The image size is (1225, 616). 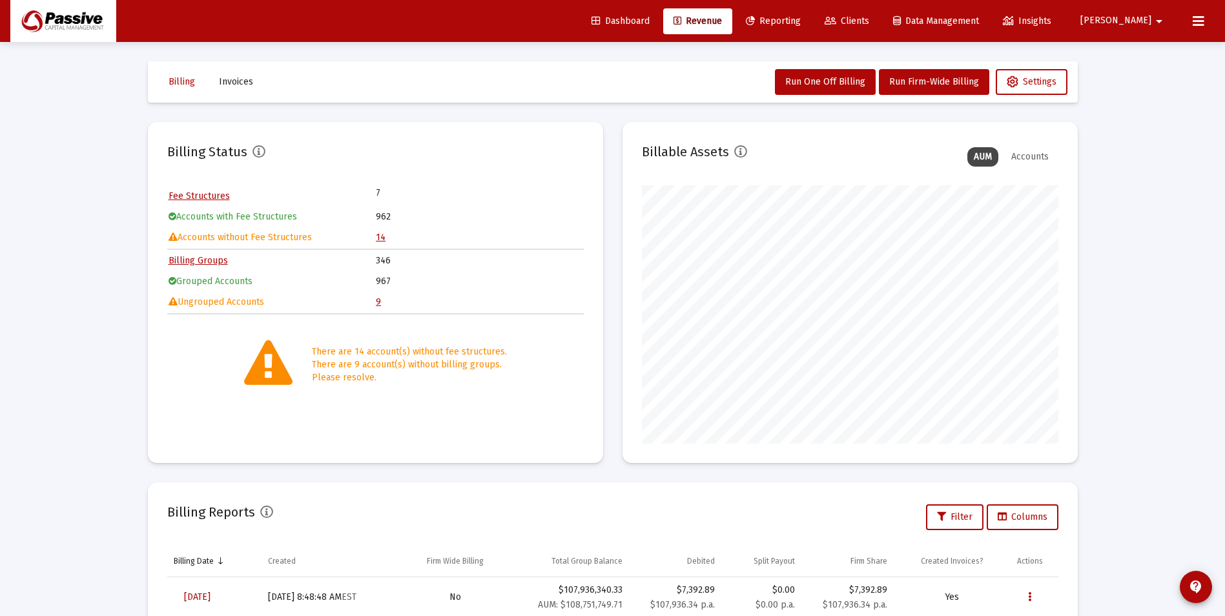 I want to click on div: Firm Share, so click(x=869, y=561).